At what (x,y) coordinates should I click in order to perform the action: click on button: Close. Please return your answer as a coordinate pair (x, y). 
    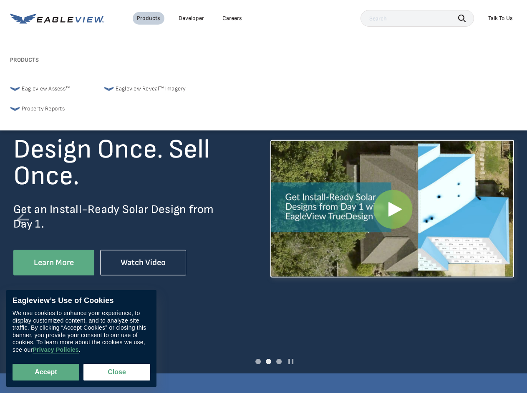
    Looking at the image, I should click on (117, 372).